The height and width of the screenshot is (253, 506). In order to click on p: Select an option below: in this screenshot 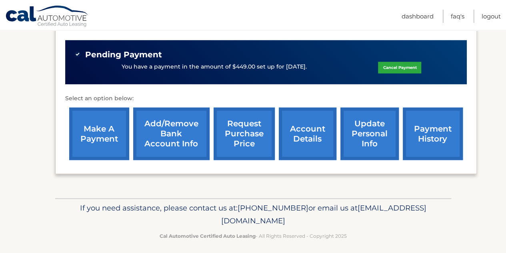, I will do `click(266, 98)`.